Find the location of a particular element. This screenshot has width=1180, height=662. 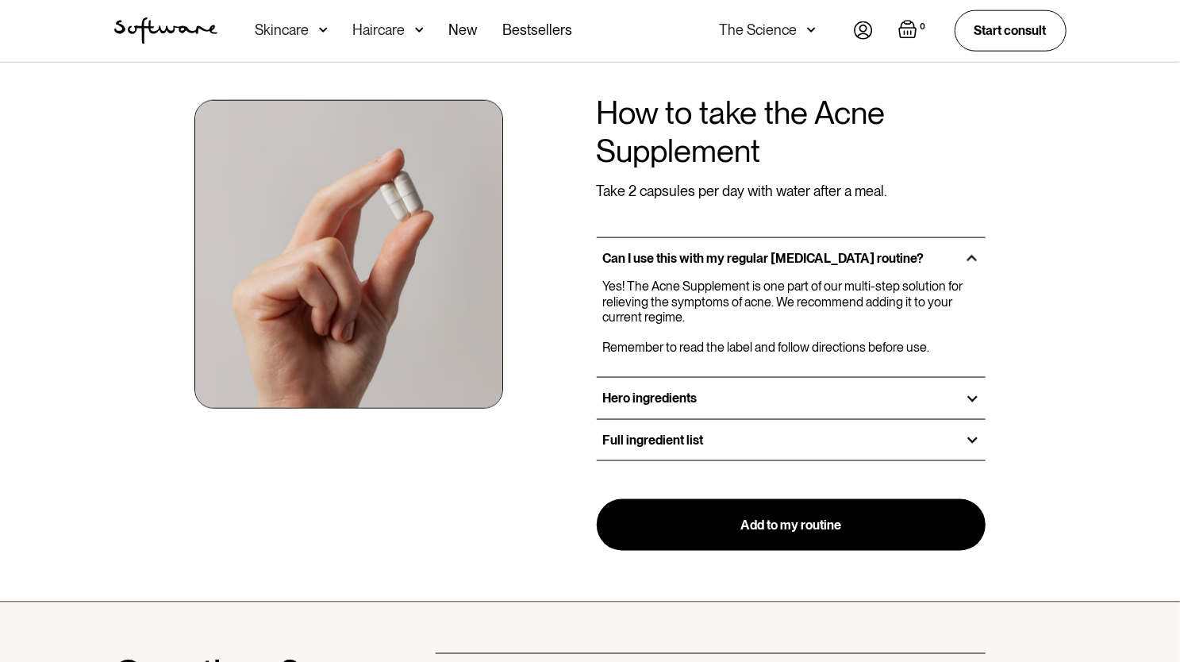

a: home is located at coordinates (166, 31).